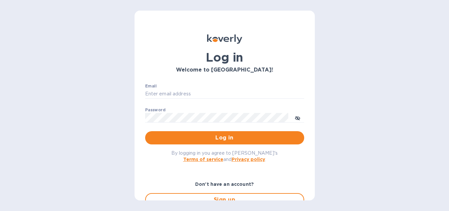  I want to click on a: Terms of service, so click(203, 160).